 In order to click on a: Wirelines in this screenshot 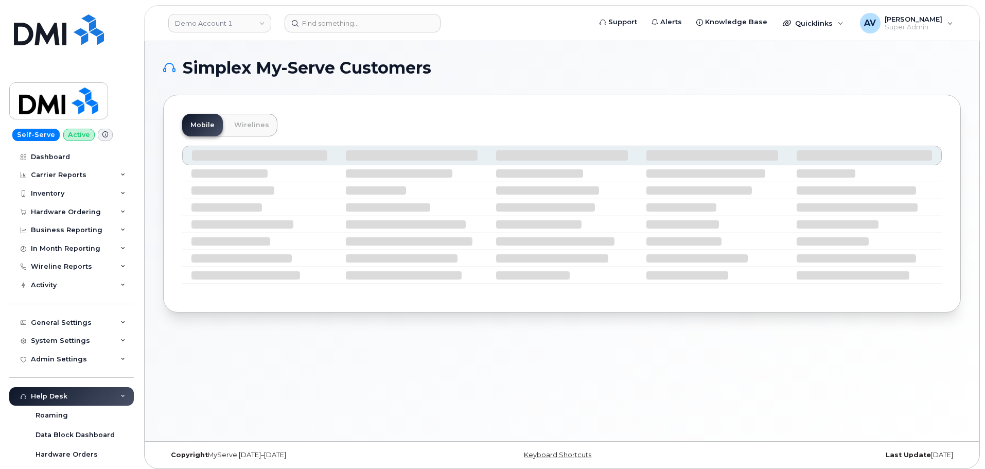, I will do `click(252, 125)`.